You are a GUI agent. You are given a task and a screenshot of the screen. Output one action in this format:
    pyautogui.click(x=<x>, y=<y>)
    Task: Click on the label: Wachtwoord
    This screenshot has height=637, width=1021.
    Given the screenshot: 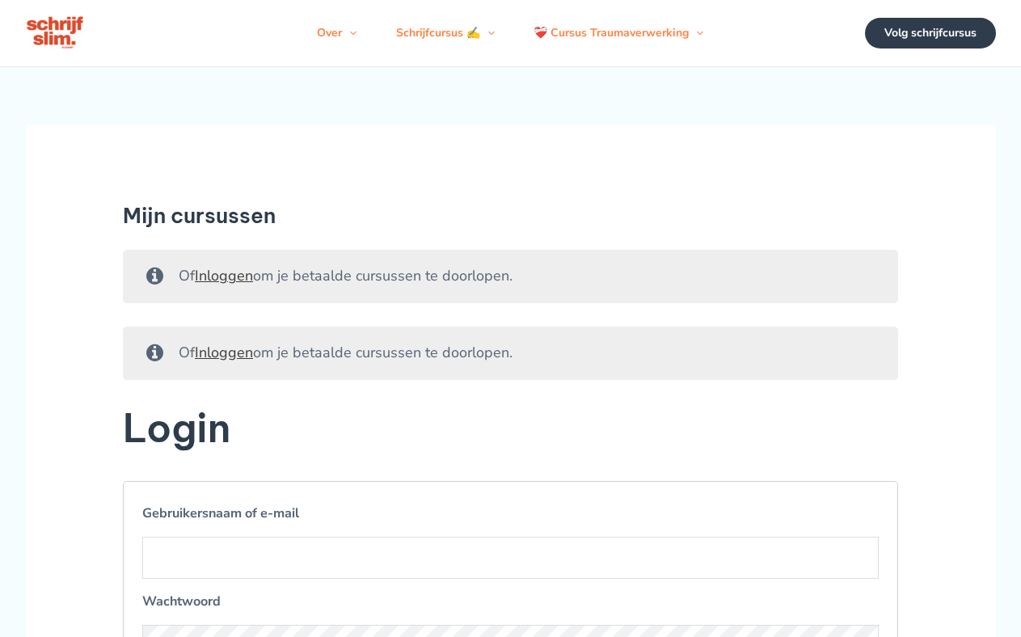 What is the action you would take?
    pyautogui.click(x=511, y=602)
    